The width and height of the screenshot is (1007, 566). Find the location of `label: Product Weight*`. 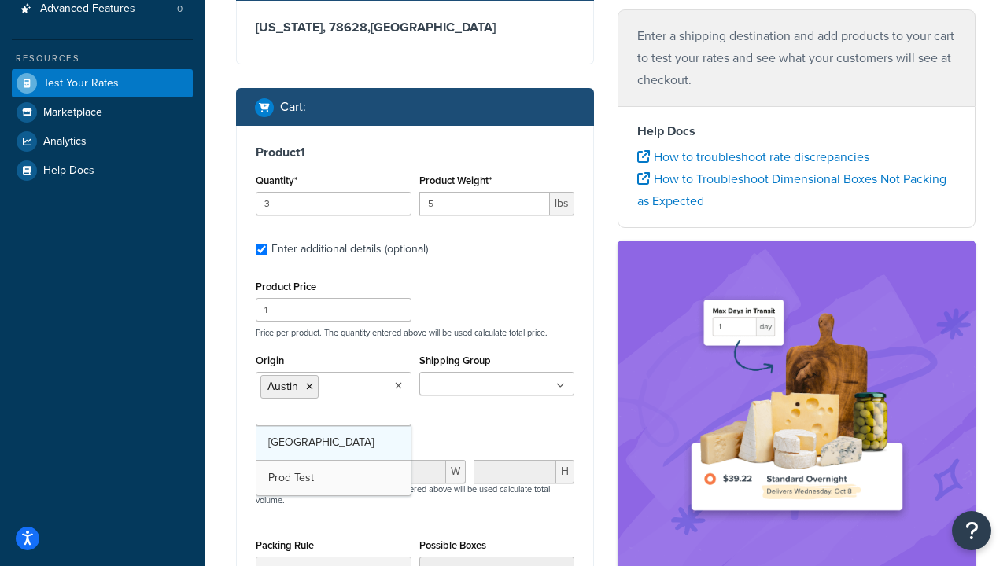

label: Product Weight* is located at coordinates (456, 180).